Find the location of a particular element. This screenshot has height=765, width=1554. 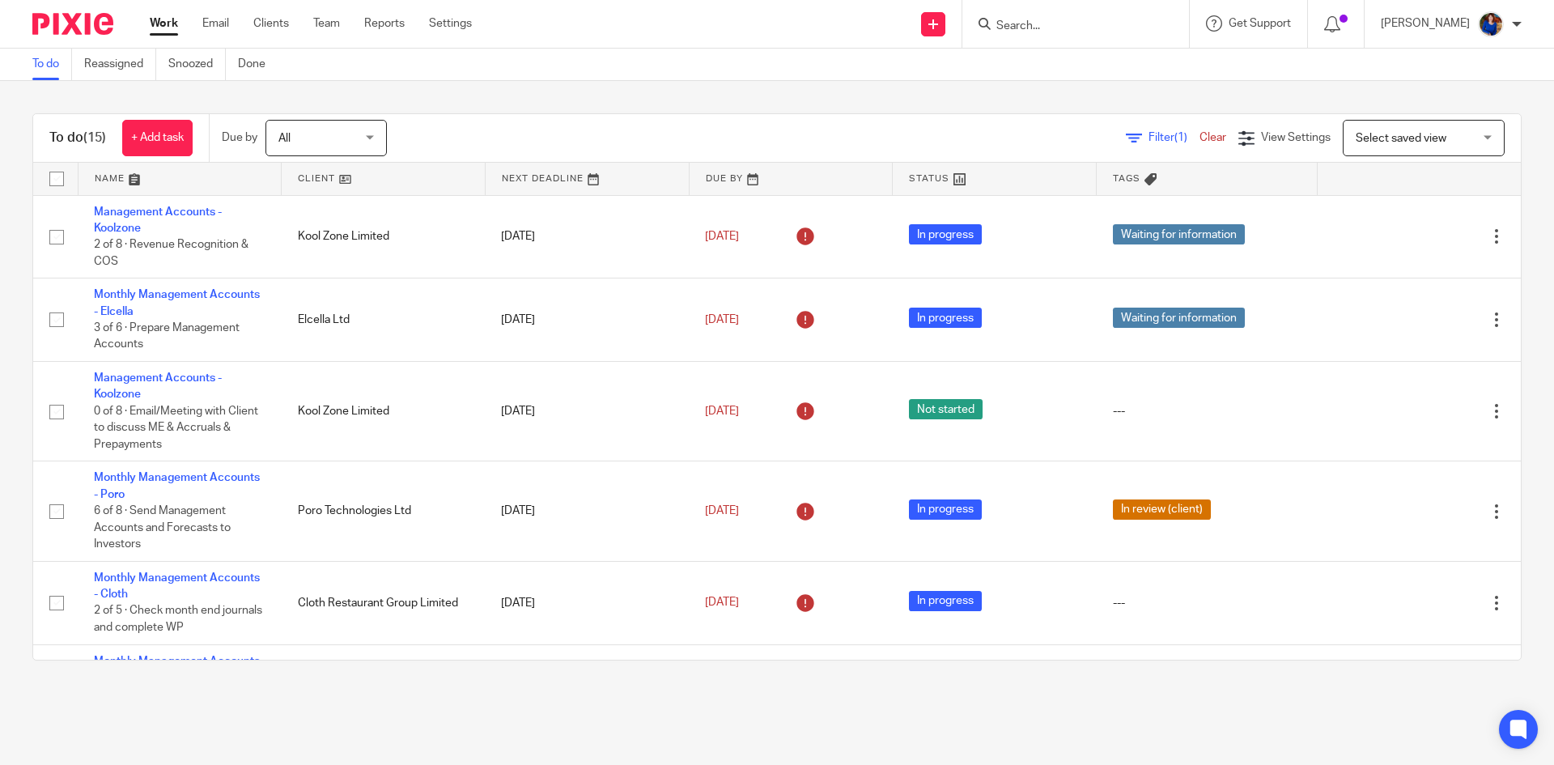

a: Team is located at coordinates (326, 23).